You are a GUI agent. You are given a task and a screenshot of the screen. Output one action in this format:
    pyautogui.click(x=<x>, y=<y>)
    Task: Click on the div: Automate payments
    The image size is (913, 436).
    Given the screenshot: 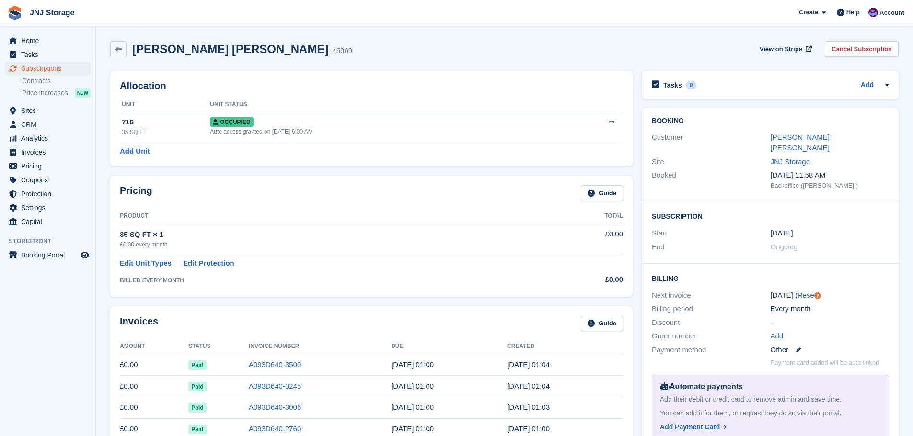 What is the action you would take?
    pyautogui.click(x=770, y=387)
    